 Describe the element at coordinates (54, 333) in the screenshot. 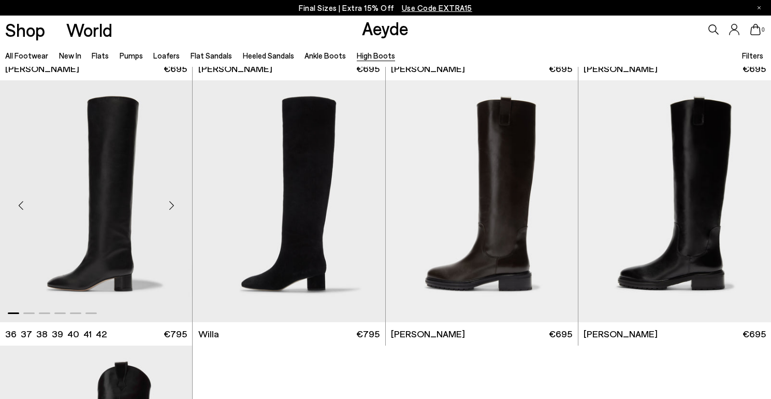

I see `ul: variant` at that location.